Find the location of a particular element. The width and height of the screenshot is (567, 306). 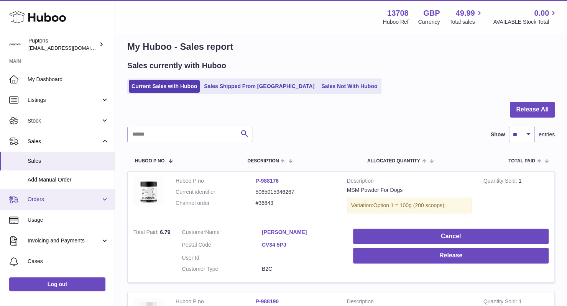

dt: Current identifier is located at coordinates (215, 192).